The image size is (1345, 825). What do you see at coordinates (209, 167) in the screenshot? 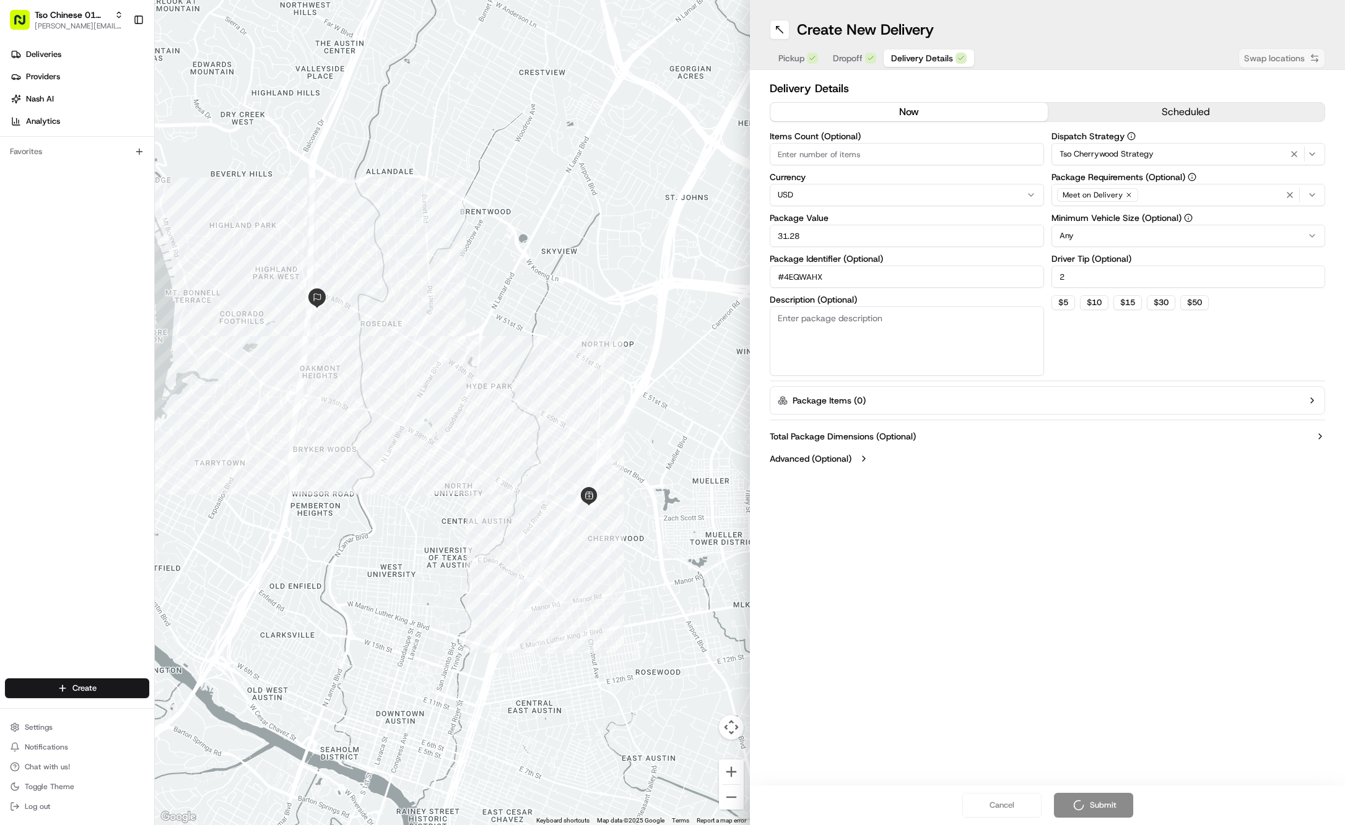
I see `button: See all` at bounding box center [209, 167].